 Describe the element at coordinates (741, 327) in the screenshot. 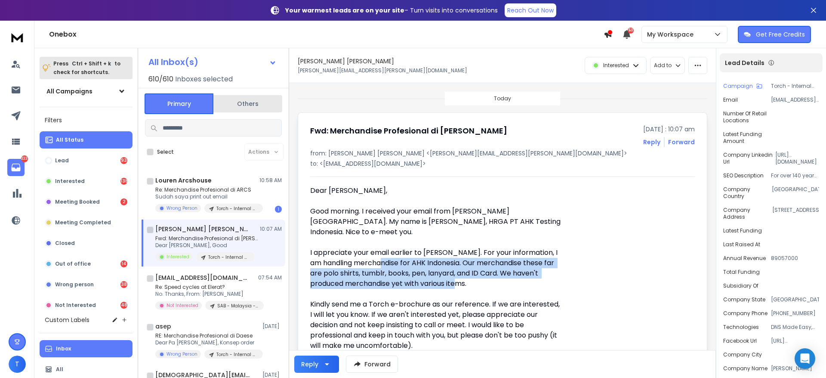

I see `p: Technologies` at that location.